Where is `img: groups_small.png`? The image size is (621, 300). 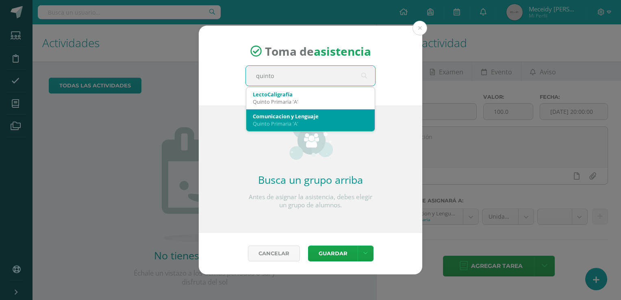
img: groups_small.png is located at coordinates (310, 139).